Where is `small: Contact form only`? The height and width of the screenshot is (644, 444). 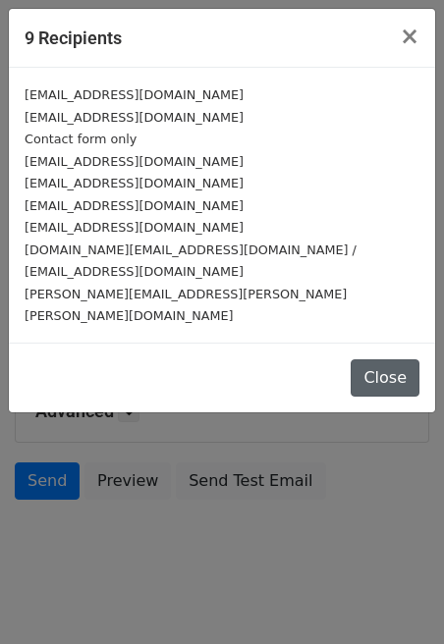 small: Contact form only is located at coordinates (81, 139).